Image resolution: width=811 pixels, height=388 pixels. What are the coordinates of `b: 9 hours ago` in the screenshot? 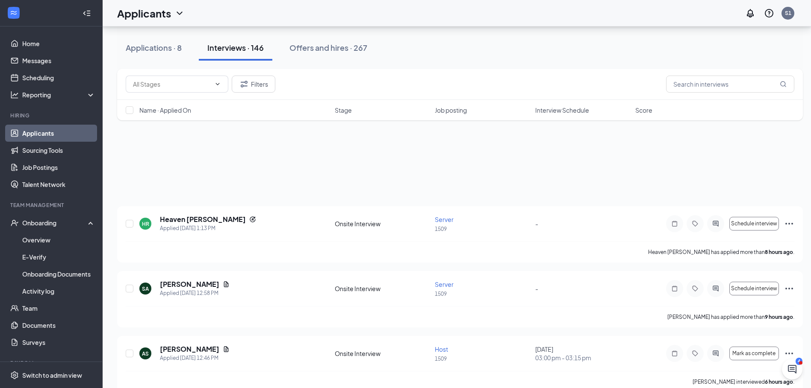 It's located at (779, 317).